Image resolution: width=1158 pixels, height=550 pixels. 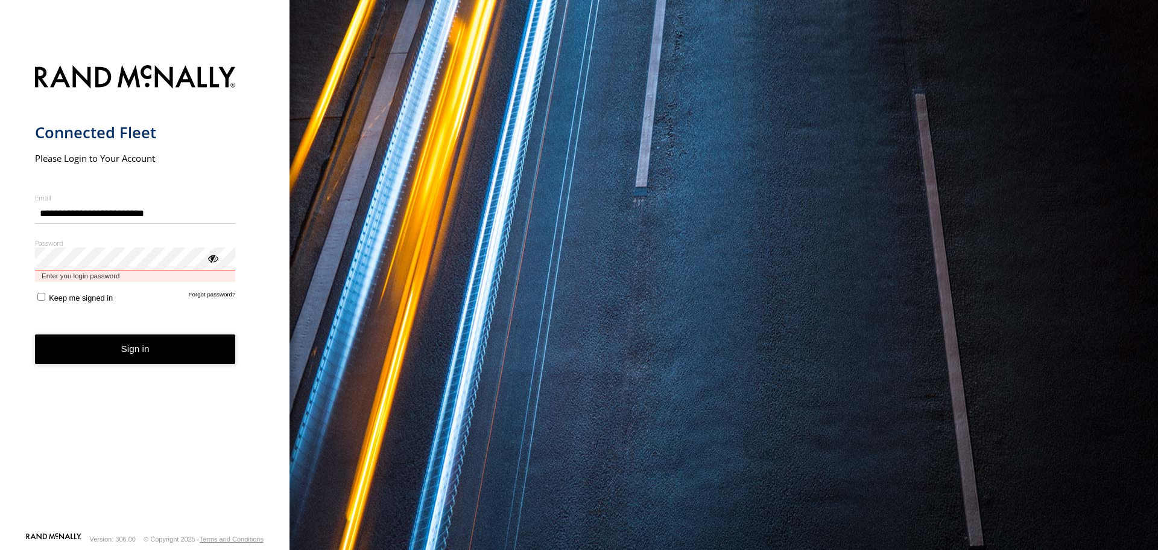 I want to click on div: Version: 306.00, so click(x=113, y=539).